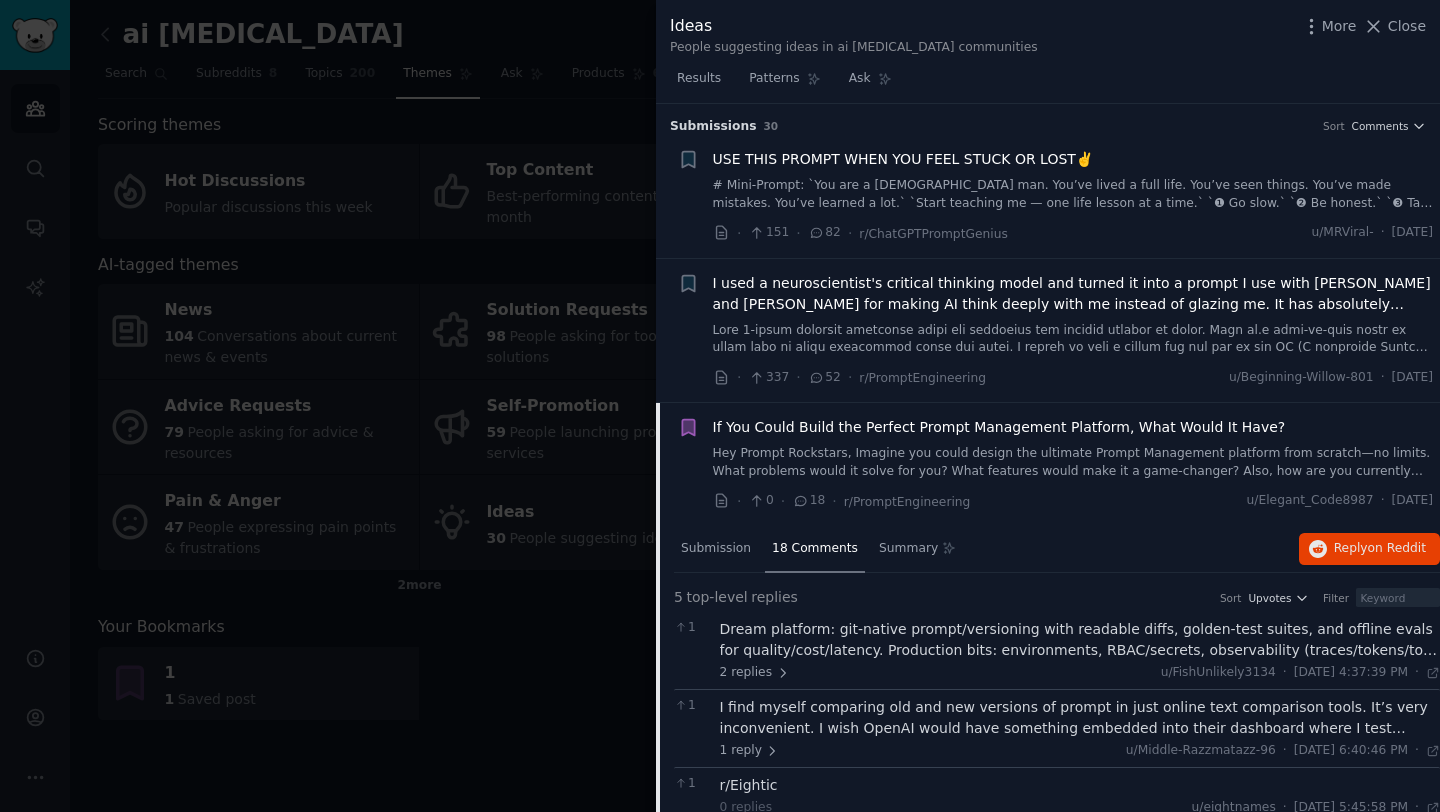 This screenshot has width=1440, height=812. I want to click on span: replies, so click(774, 597).